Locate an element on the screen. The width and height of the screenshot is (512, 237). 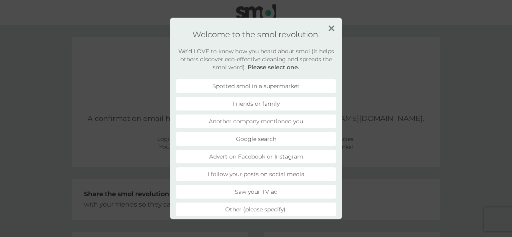
li: Advert on Facebook or Instagram is located at coordinates (256, 156).